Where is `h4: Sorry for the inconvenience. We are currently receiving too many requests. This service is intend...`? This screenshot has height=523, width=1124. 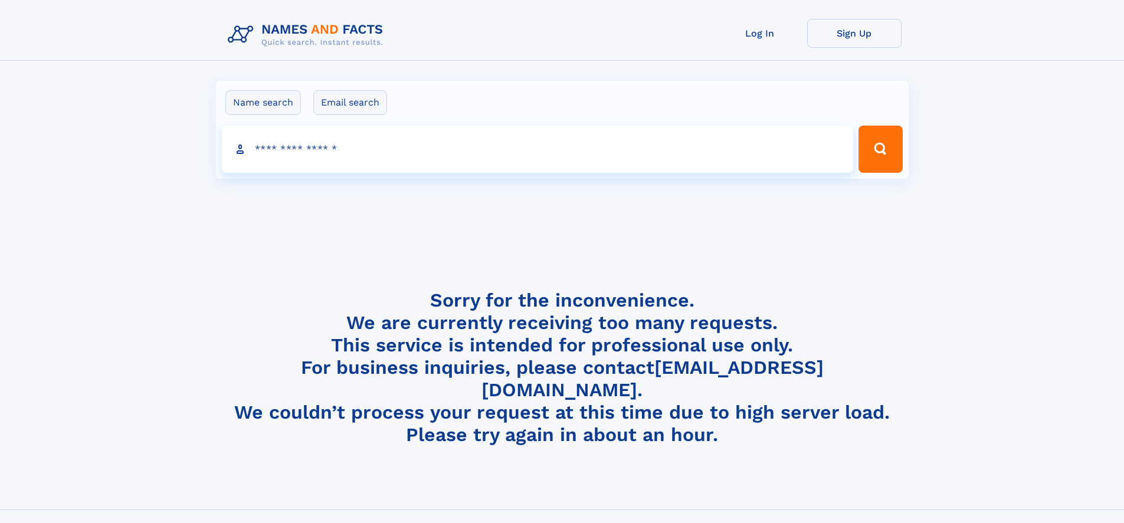 h4: Sorry for the inconvenience. We are currently receiving too many requests. This service is intend... is located at coordinates (562, 368).